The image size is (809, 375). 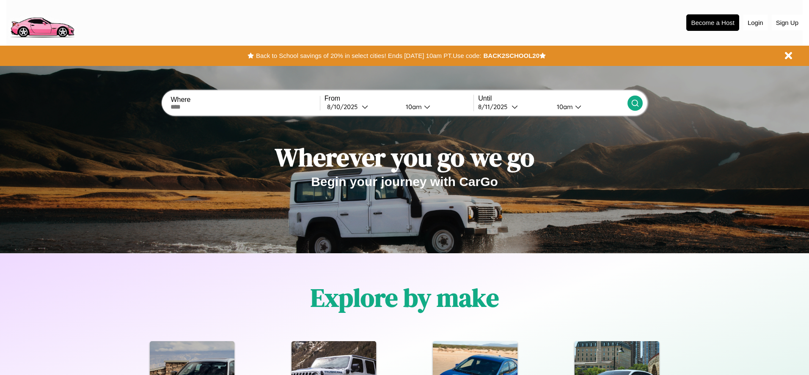 What do you see at coordinates (787, 22) in the screenshot?
I see `button: Sign Up` at bounding box center [787, 22].